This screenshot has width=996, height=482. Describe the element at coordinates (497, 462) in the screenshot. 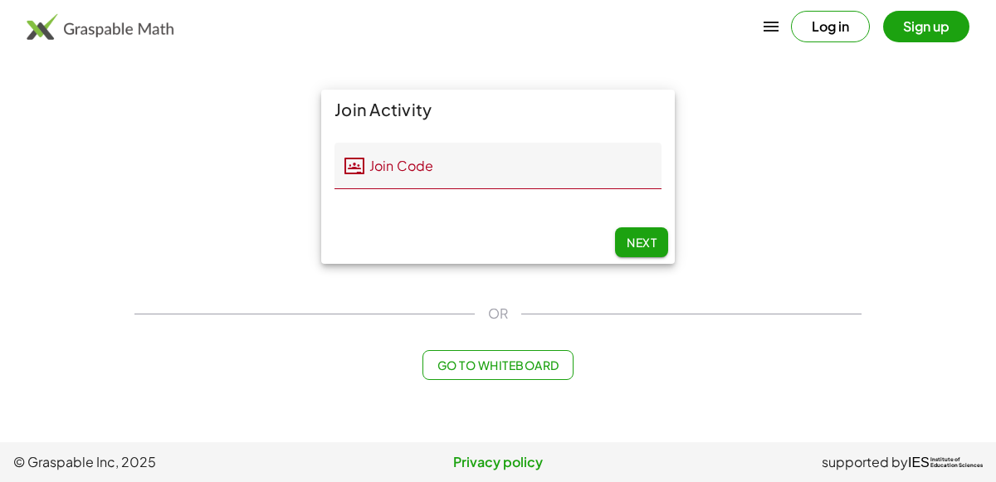

I see `a: Privacy policy` at that location.